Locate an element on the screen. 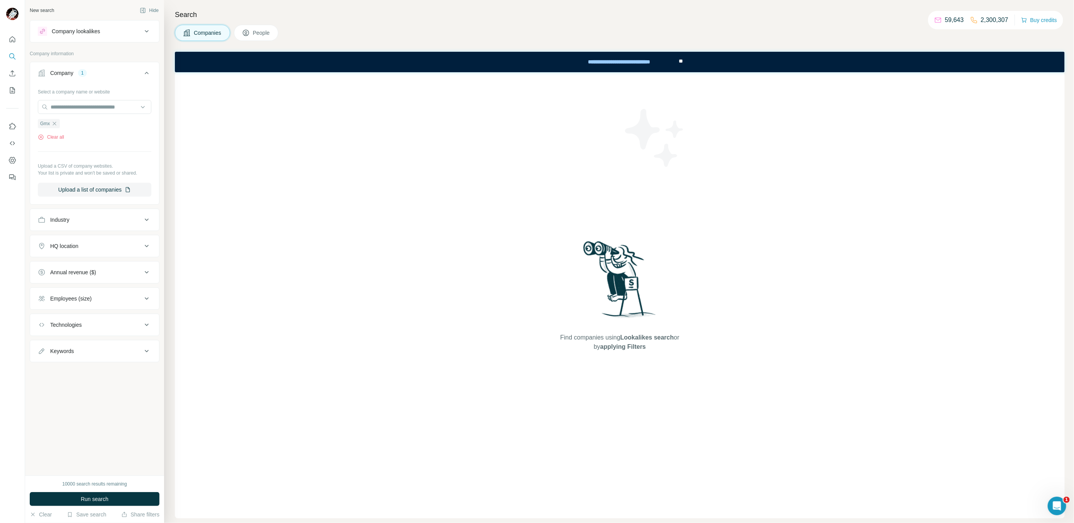 This screenshot has height=523, width=1074. button: Buy credits is located at coordinates (1039, 20).